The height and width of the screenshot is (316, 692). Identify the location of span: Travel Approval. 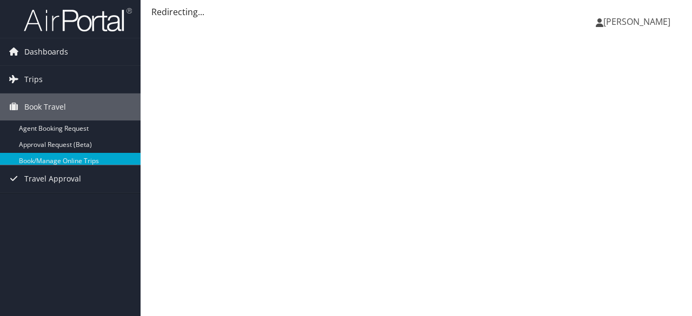
(52, 179).